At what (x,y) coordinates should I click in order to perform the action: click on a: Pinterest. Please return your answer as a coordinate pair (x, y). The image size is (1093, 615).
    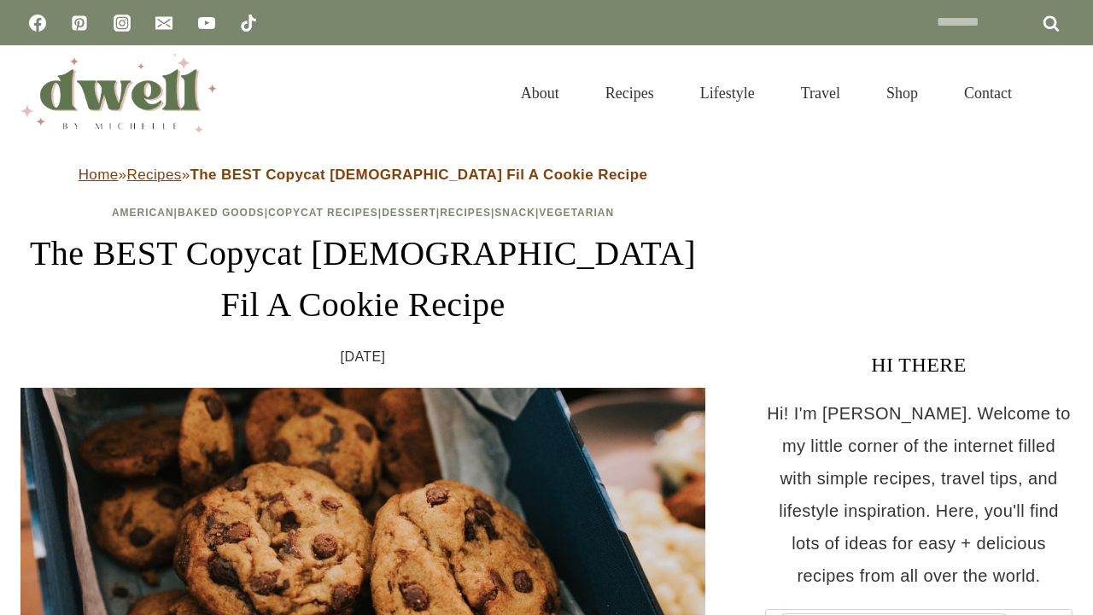
    Looking at the image, I should click on (79, 23).